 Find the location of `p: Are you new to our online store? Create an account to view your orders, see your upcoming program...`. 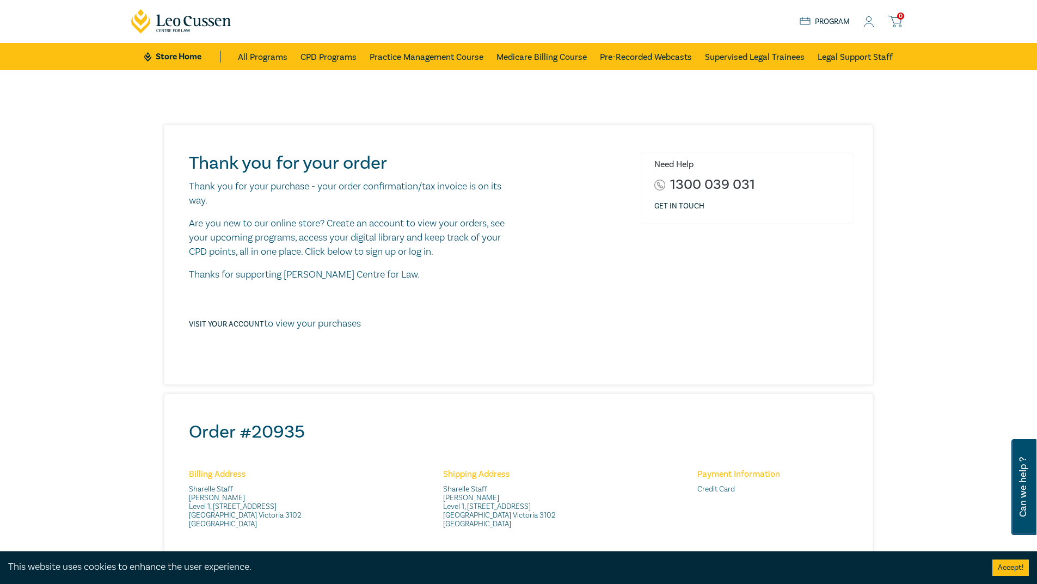

p: Are you new to our online store? Create an account to view your orders, see your upcoming program... is located at coordinates (352, 238).